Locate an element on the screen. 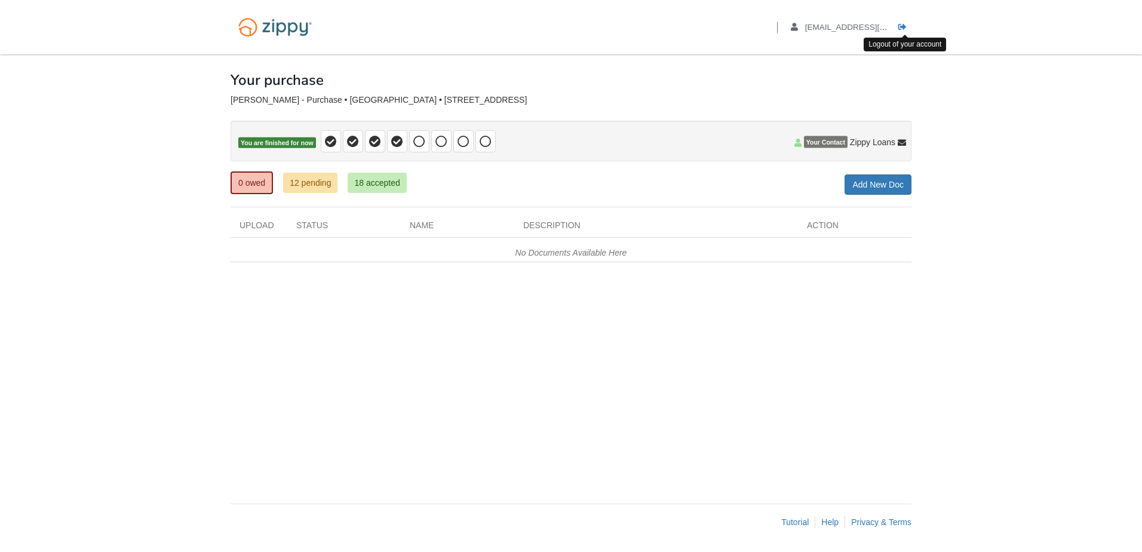 This screenshot has width=1142, height=552. em: No Documents Available Here is located at coordinates (571, 253).